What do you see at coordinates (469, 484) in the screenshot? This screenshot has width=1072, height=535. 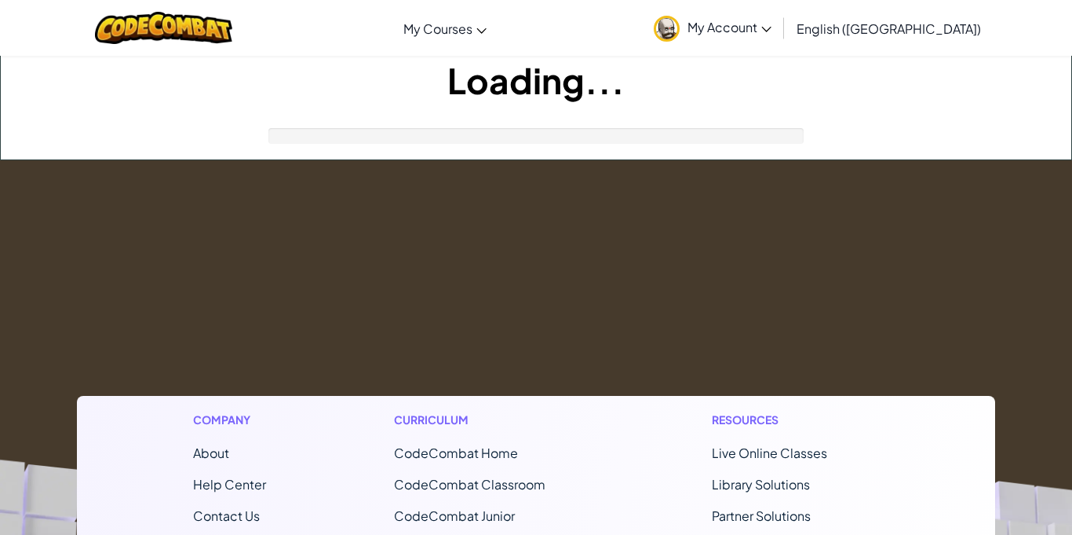 I see `a: CodeCombat Classroom` at bounding box center [469, 484].